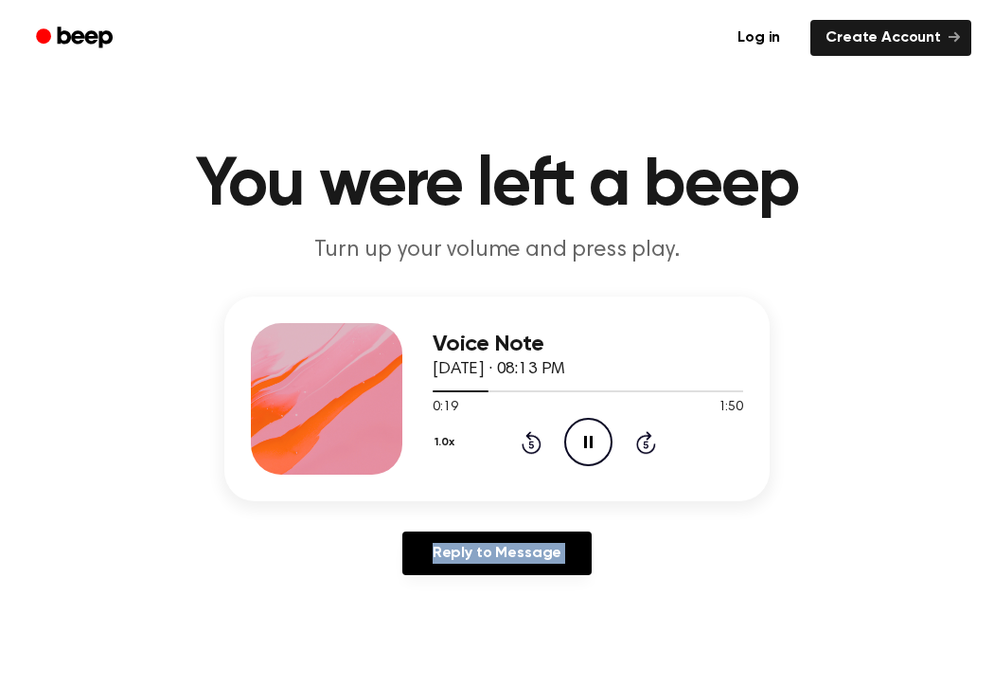 The width and height of the screenshot is (994, 686). I want to click on a: Beep, so click(76, 38).